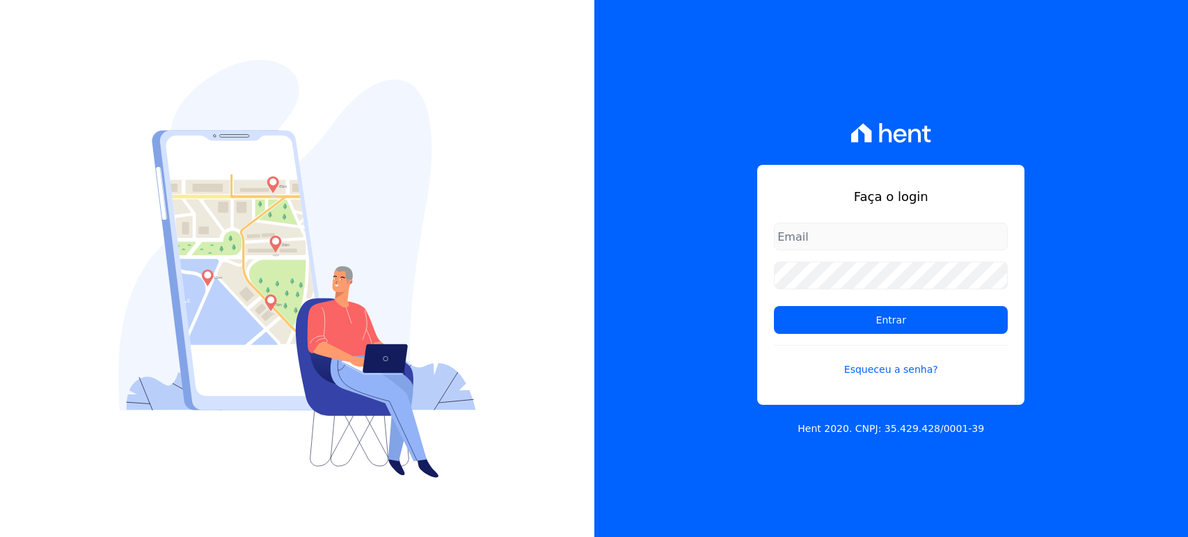  What do you see at coordinates (891, 361) in the screenshot?
I see `a: Esqueceu a senha?` at bounding box center [891, 361].